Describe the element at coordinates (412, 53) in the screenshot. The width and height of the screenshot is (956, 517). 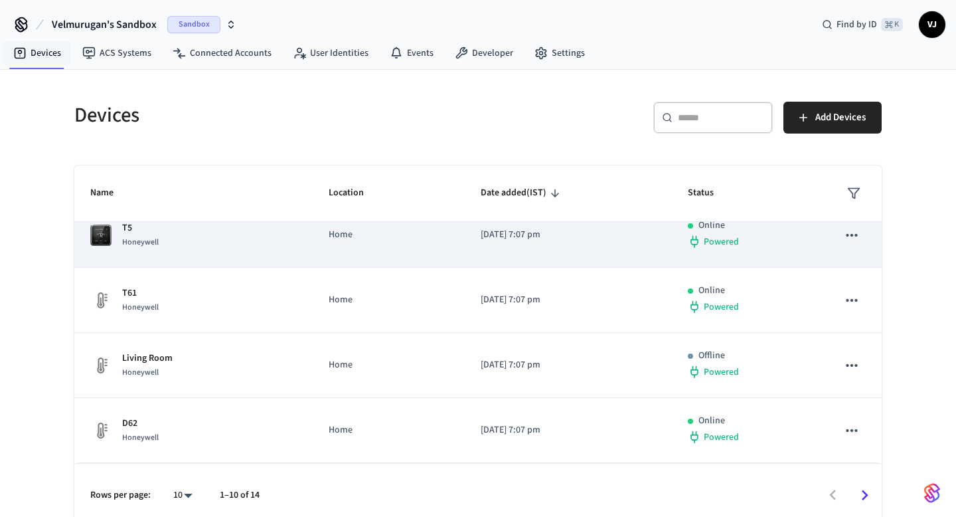
I see `a: Events` at that location.